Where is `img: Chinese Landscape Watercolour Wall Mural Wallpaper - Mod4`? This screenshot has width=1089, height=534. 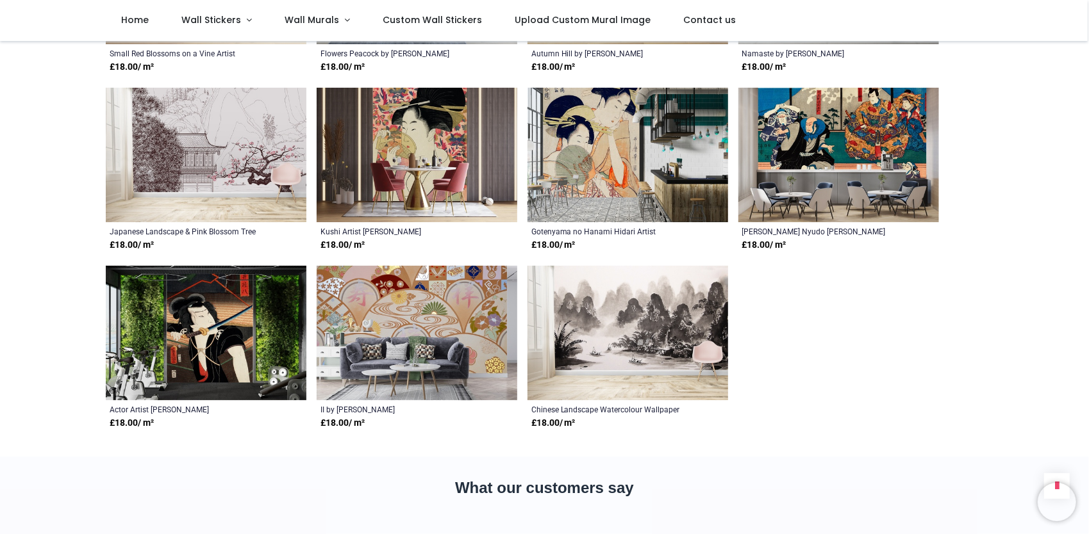
img: Chinese Landscape Watercolour Wall Mural Wallpaper - Mod4 is located at coordinates (627, 333).